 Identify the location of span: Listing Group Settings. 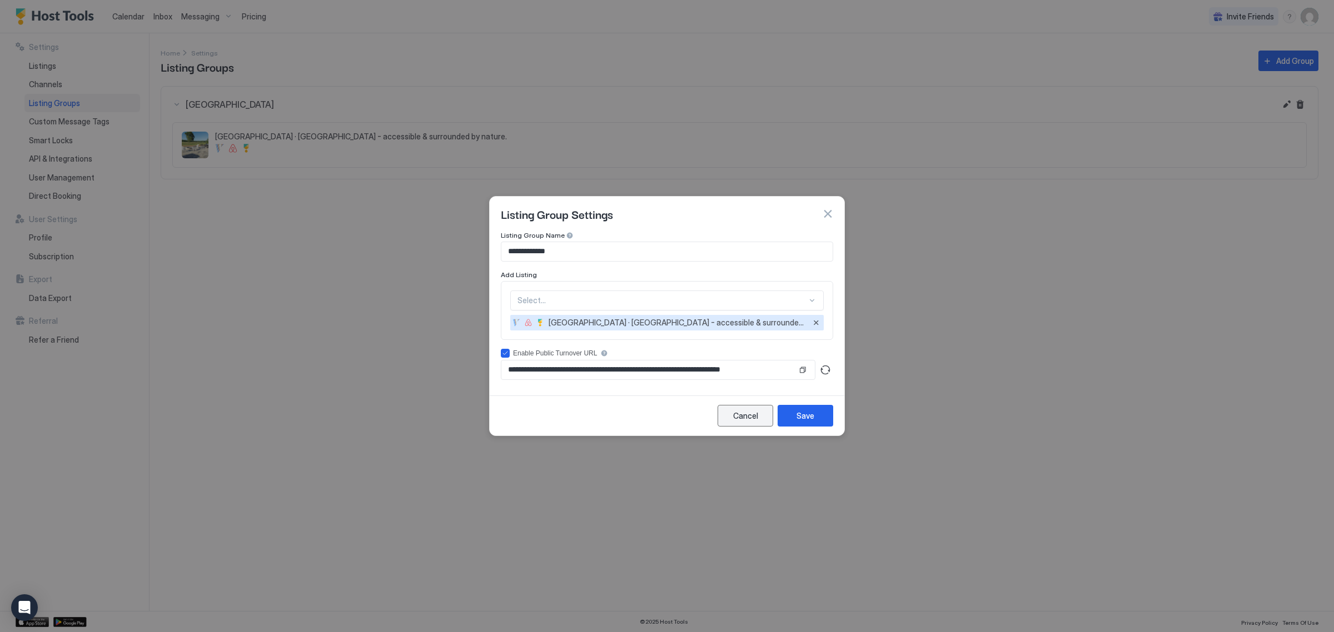
(557, 214).